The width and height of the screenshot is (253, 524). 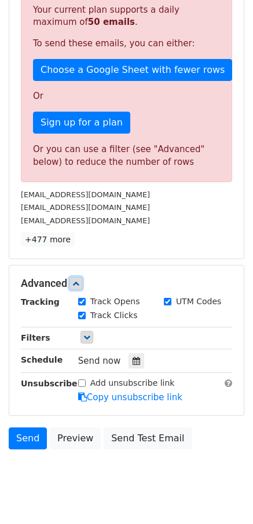 What do you see at coordinates (133, 70) in the screenshot?
I see `a: Choose a Google Sheet with fewer rows` at bounding box center [133, 70].